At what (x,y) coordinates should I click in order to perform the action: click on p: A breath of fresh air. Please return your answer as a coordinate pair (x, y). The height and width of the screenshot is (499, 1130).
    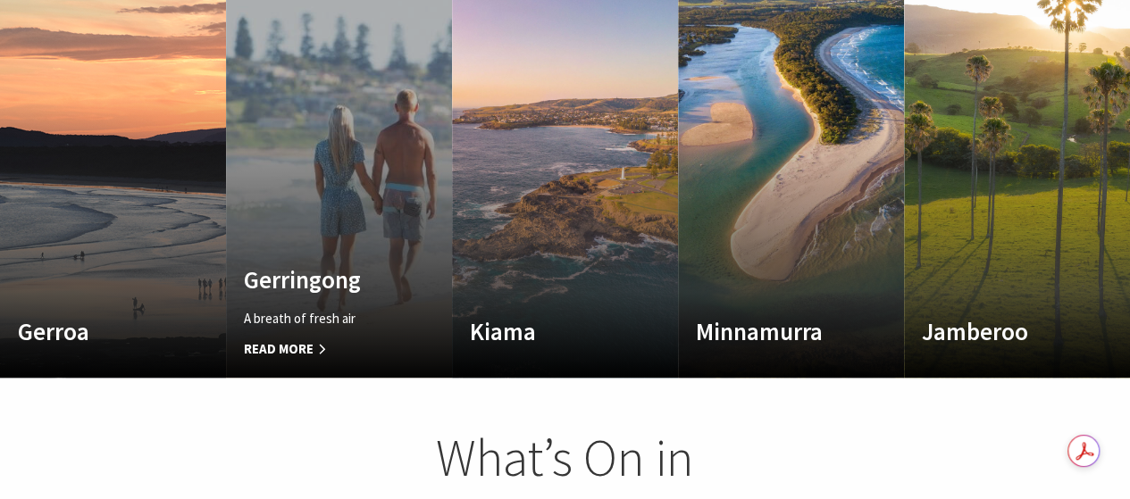
    Looking at the image, I should click on (322, 319).